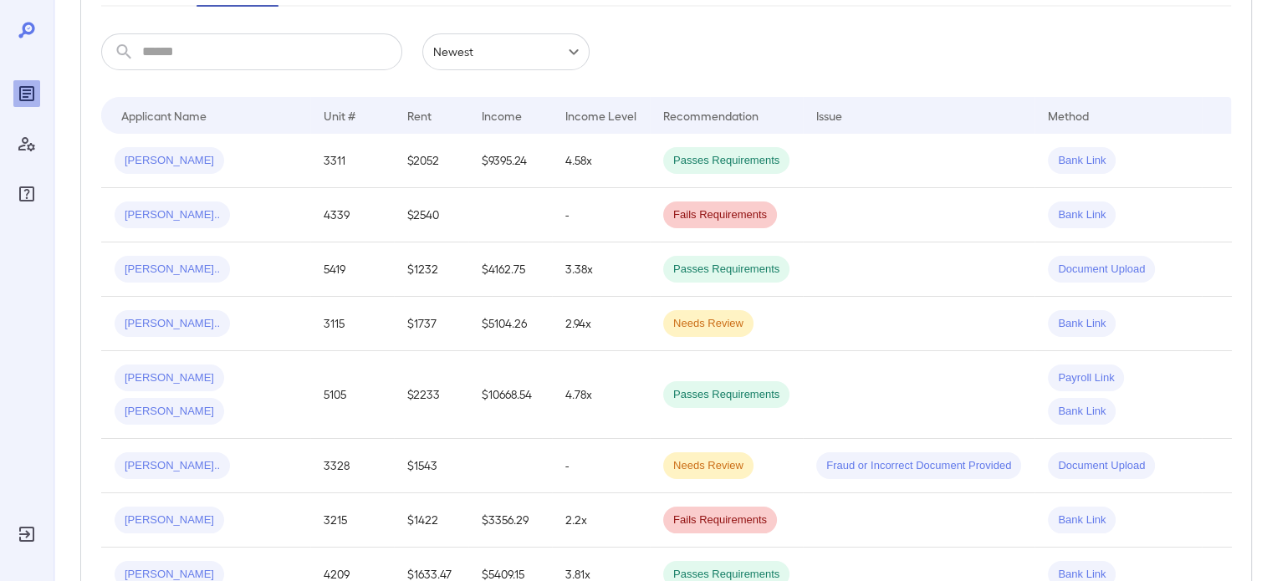 This screenshot has height=581, width=1272. Describe the element at coordinates (600, 520) in the screenshot. I see `td: 2.2x` at that location.